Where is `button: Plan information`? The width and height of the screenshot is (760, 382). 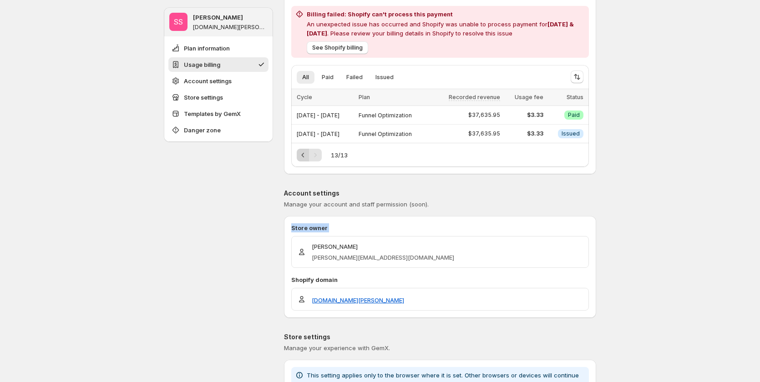 button: Plan information is located at coordinates (218, 48).